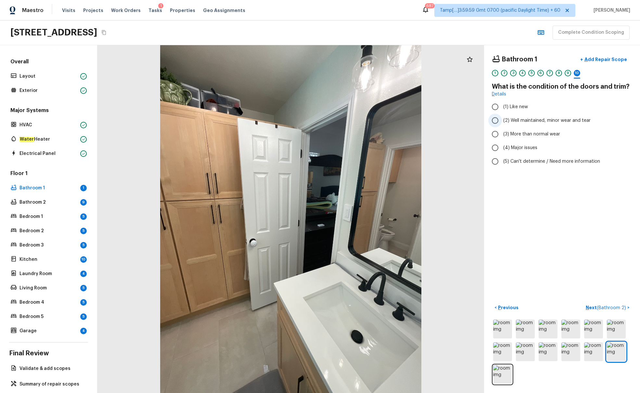 This screenshot has height=393, width=640. What do you see at coordinates (48, 91) in the screenshot?
I see `p: Exterior` at bounding box center [48, 91].